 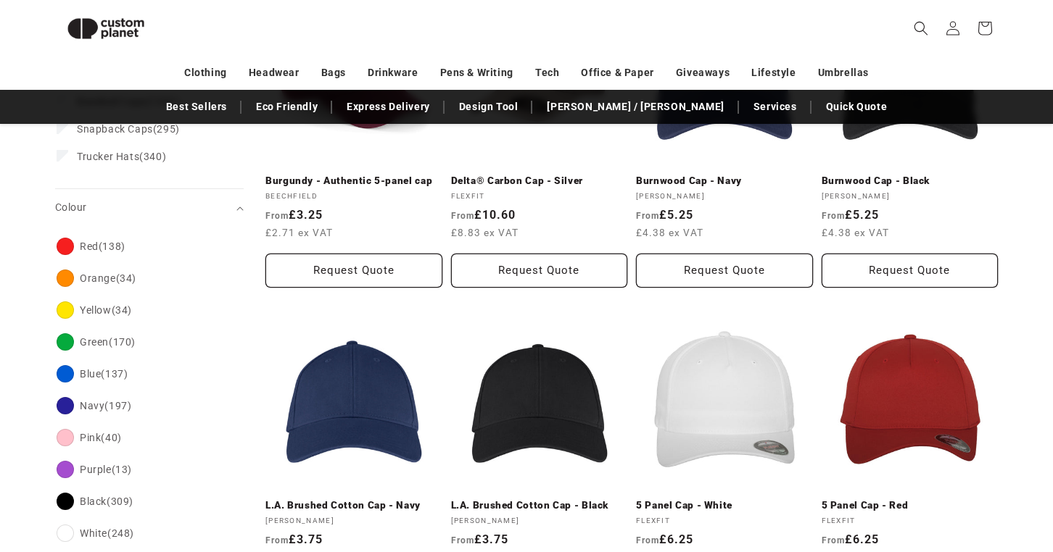 I want to click on a: Drinkware, so click(x=392, y=72).